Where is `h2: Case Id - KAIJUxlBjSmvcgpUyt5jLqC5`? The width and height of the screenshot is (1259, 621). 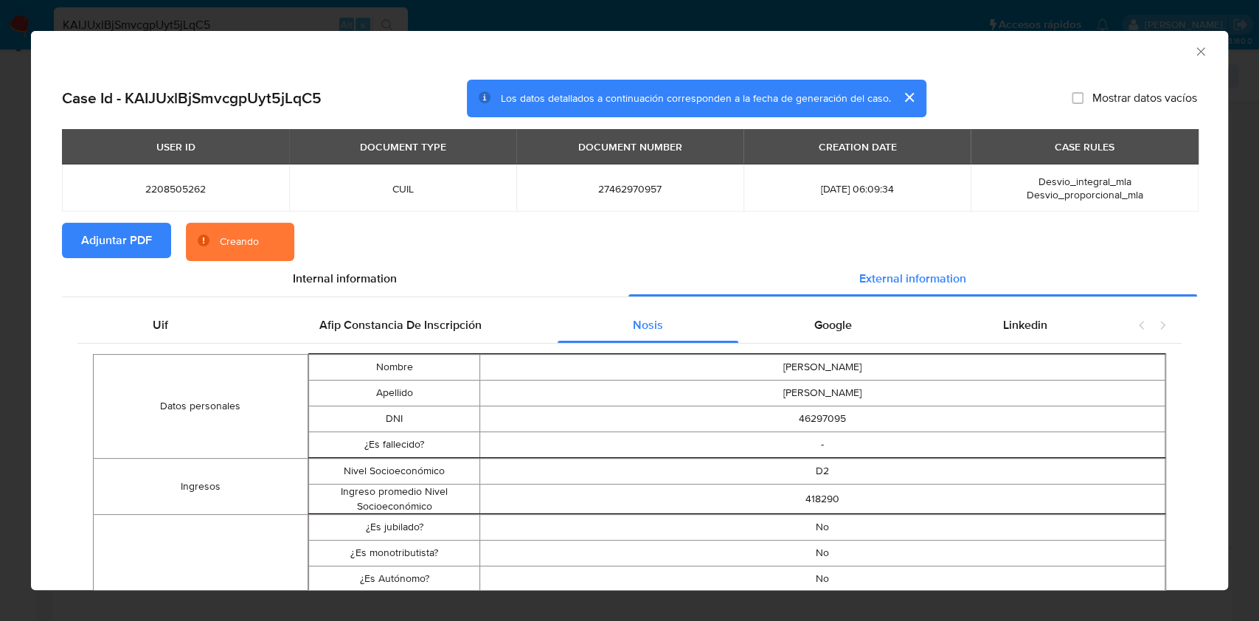 h2: Case Id - KAIJUxlBjSmvcgpUyt5jLqC5 is located at coordinates (192, 98).